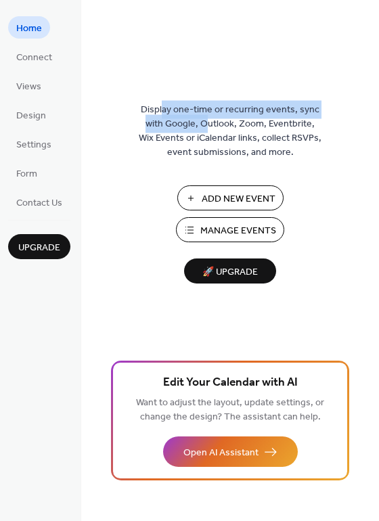  Describe the element at coordinates (26, 174) in the screenshot. I see `span: Form` at that location.